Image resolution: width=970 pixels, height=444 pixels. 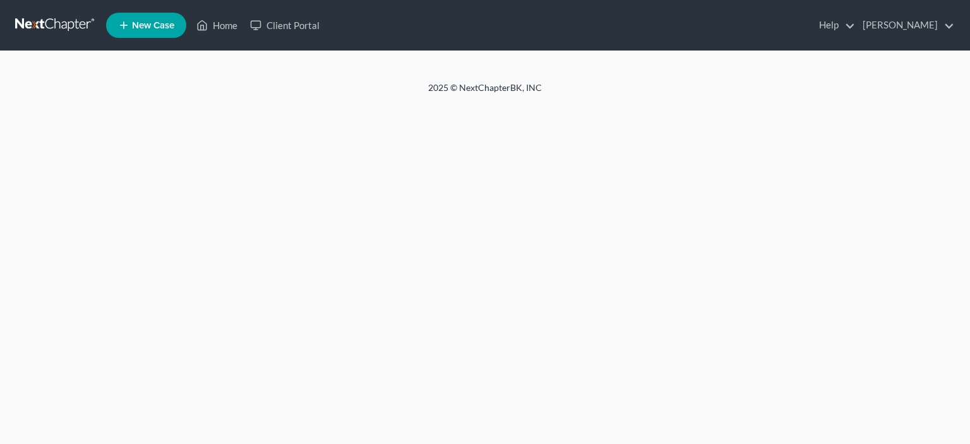 What do you see at coordinates (485, 93) in the screenshot?
I see `div: 2025 © NextChapterBK, INC` at bounding box center [485, 93].